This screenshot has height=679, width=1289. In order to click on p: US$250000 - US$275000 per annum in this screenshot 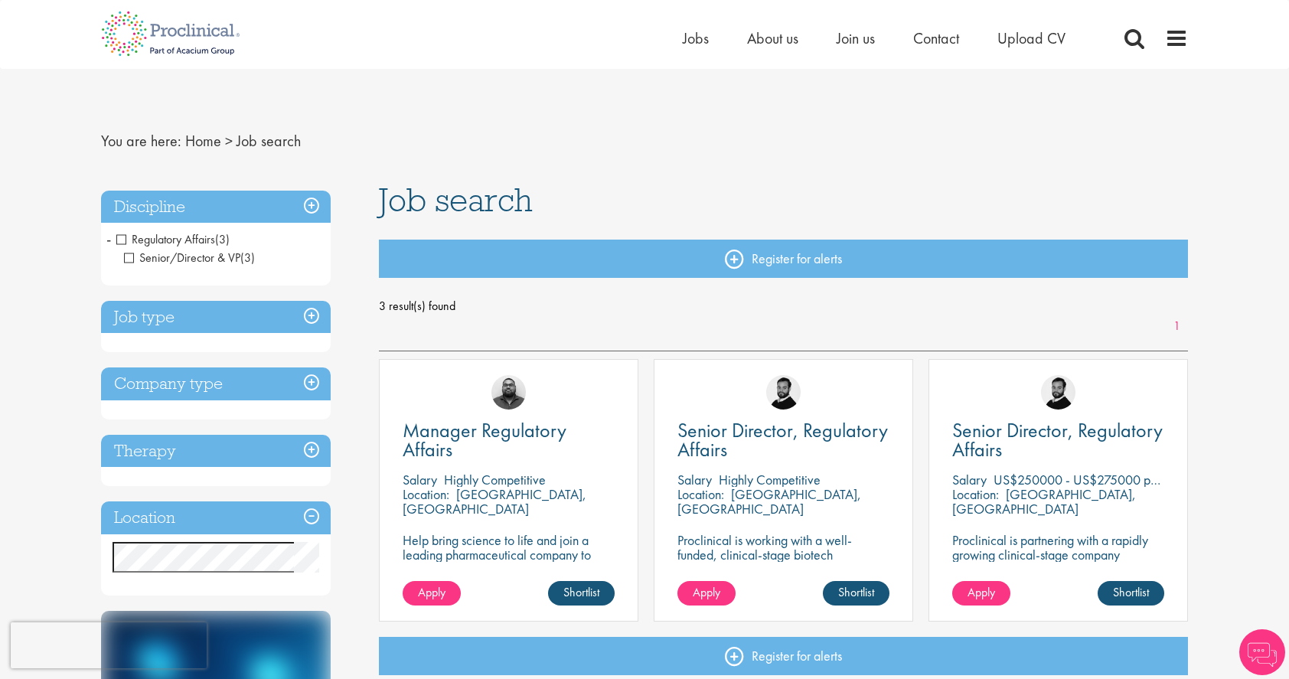, I will do `click(1096, 479)`.